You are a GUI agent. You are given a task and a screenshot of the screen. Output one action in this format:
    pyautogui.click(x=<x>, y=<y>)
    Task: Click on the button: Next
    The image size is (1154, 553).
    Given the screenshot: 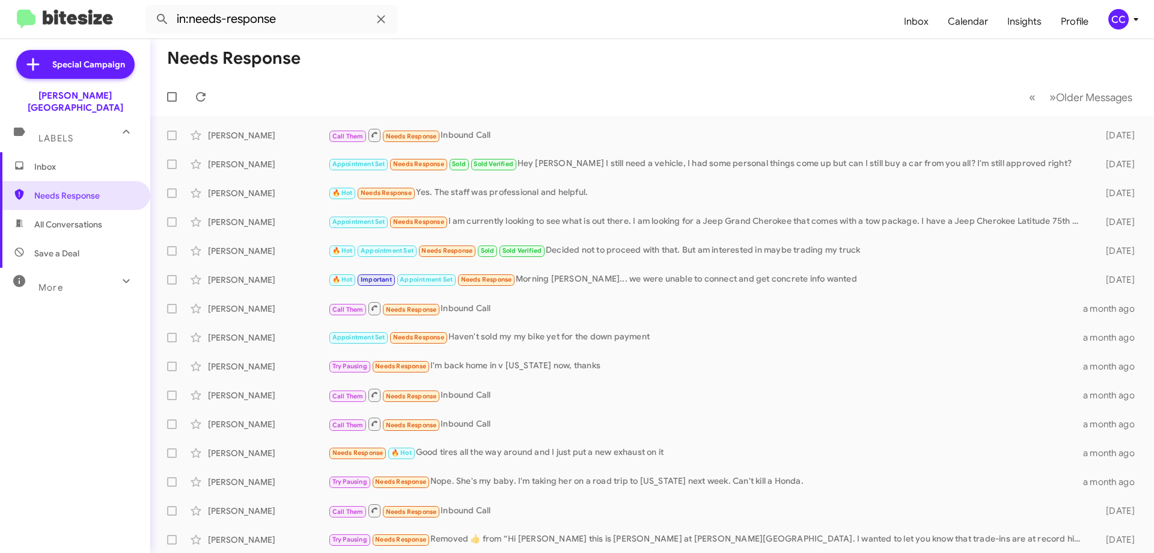 What is the action you would take?
    pyautogui.click(x=1091, y=97)
    